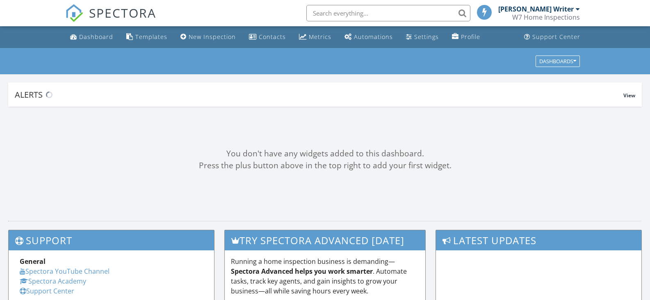  I want to click on a: Automations (Basic), so click(369, 37).